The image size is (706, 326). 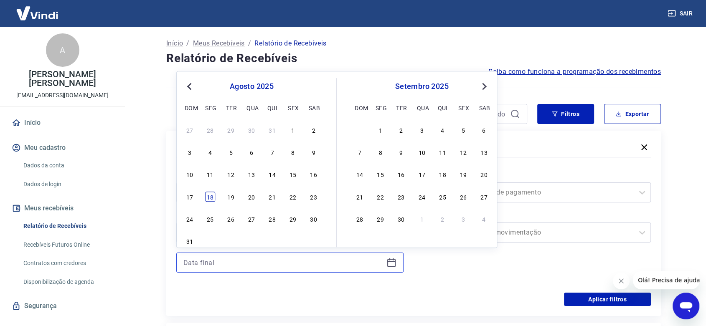 What do you see at coordinates (272, 130) in the screenshot?
I see `div: Choose quinta-feira, 31 de julho de 2025` at bounding box center [272, 130].